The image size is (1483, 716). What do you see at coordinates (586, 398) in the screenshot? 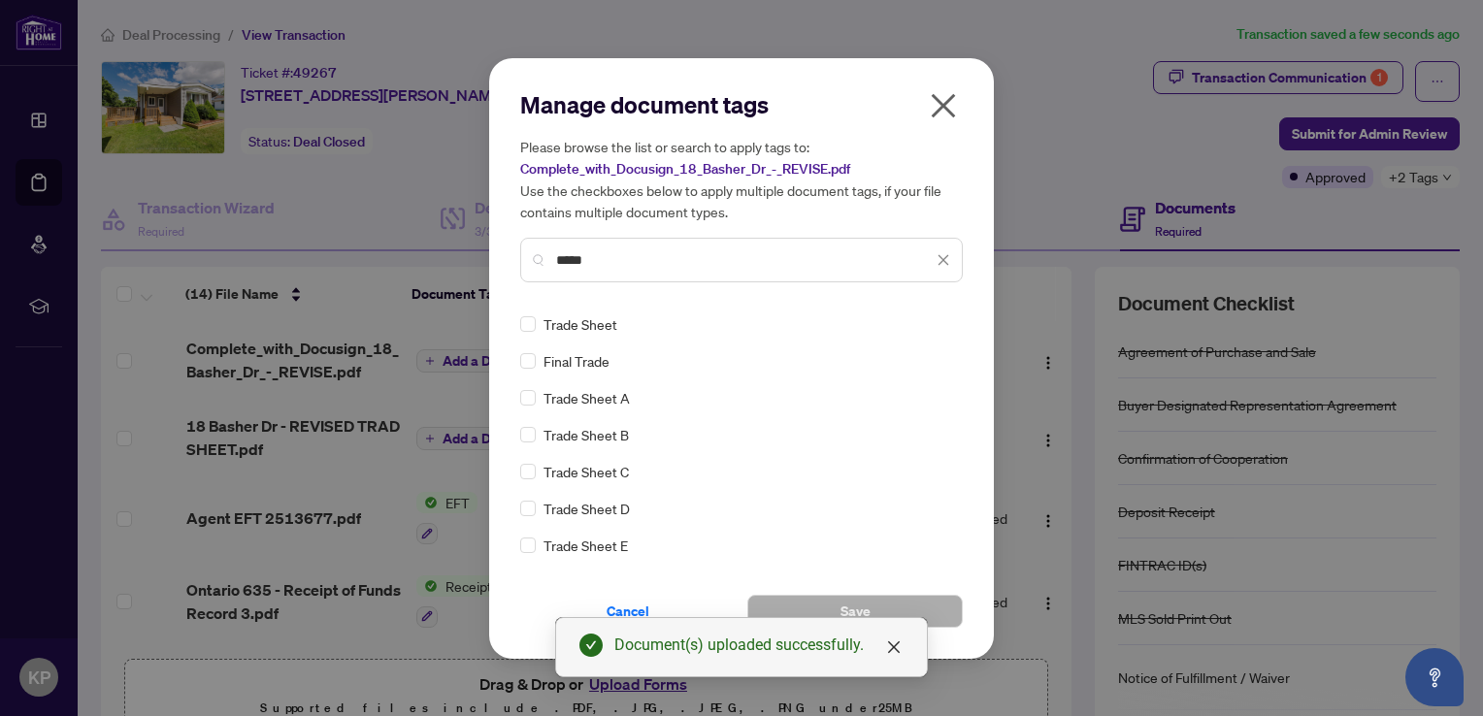
I see `span: Trade Sheet A` at bounding box center [586, 398].